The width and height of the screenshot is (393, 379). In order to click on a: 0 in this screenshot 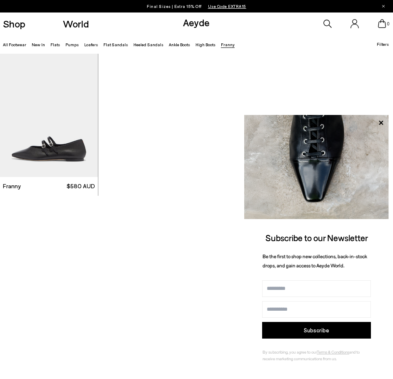, I will do `click(382, 24)`.